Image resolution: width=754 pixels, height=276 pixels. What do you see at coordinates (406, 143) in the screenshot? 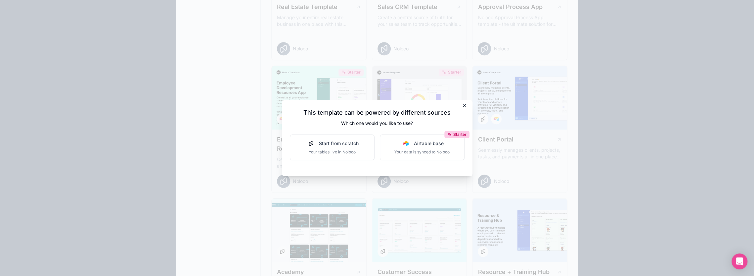
I see `img: Airtable Logo` at bounding box center [406, 143].